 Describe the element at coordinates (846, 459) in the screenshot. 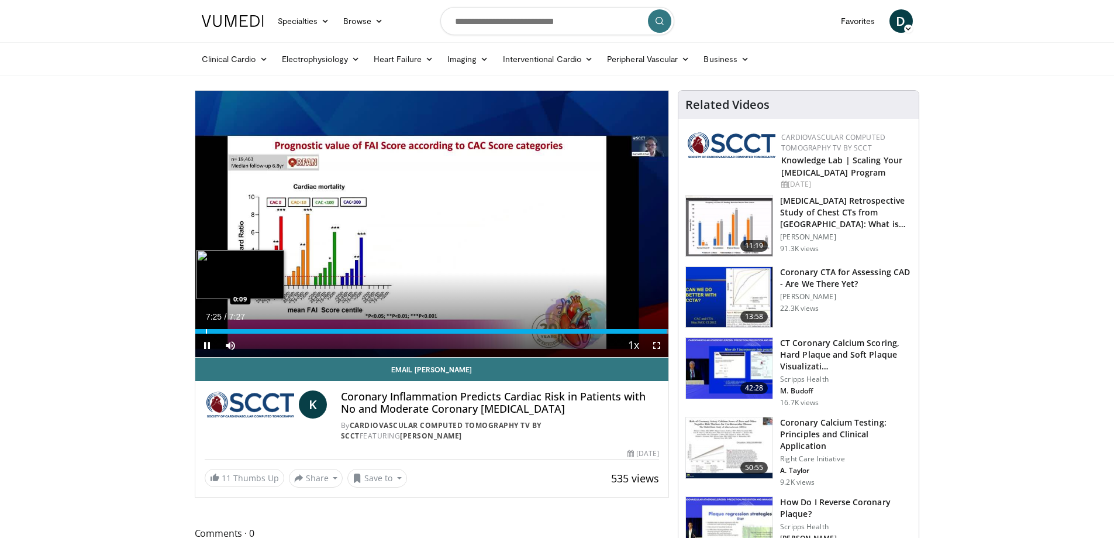

I see `p: Right Care Initiative` at that location.